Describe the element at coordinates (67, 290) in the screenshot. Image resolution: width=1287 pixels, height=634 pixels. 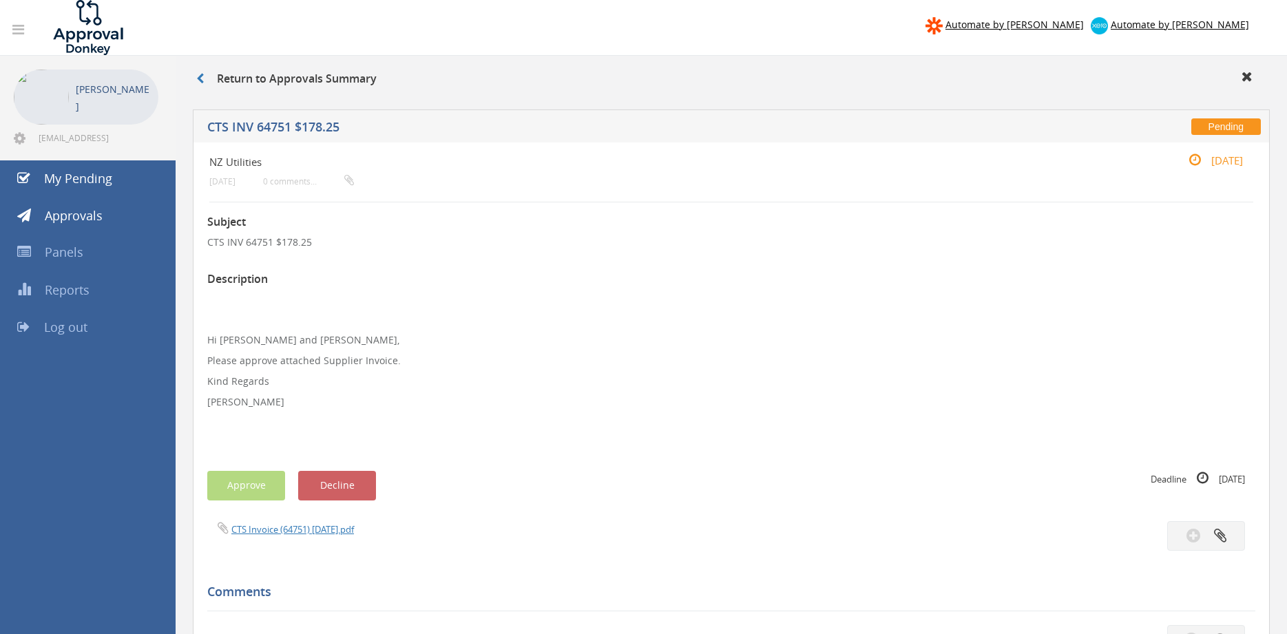
I see `span: Reports` at that location.